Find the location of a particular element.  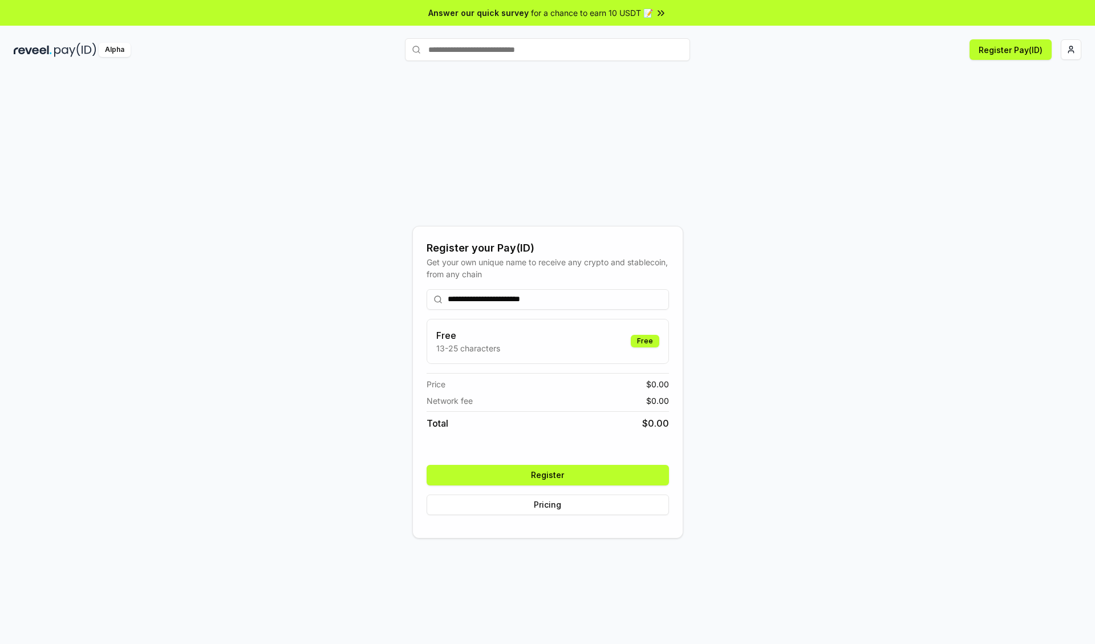

img: reveel_dark is located at coordinates (33, 50).